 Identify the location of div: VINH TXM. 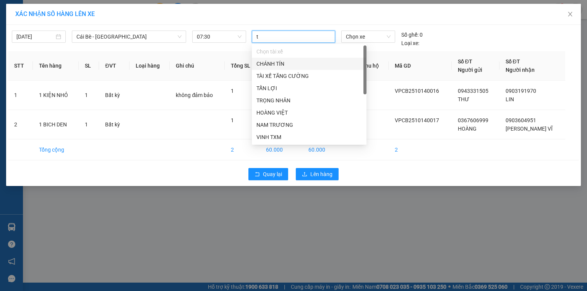
(309, 137).